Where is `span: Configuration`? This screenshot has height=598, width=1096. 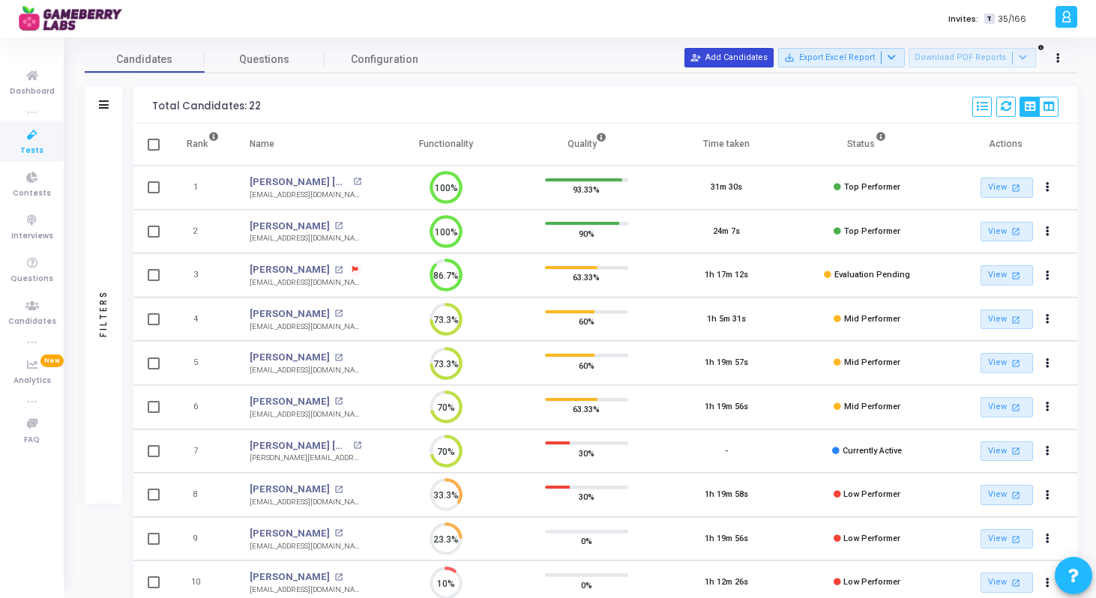 span: Configuration is located at coordinates (385, 59).